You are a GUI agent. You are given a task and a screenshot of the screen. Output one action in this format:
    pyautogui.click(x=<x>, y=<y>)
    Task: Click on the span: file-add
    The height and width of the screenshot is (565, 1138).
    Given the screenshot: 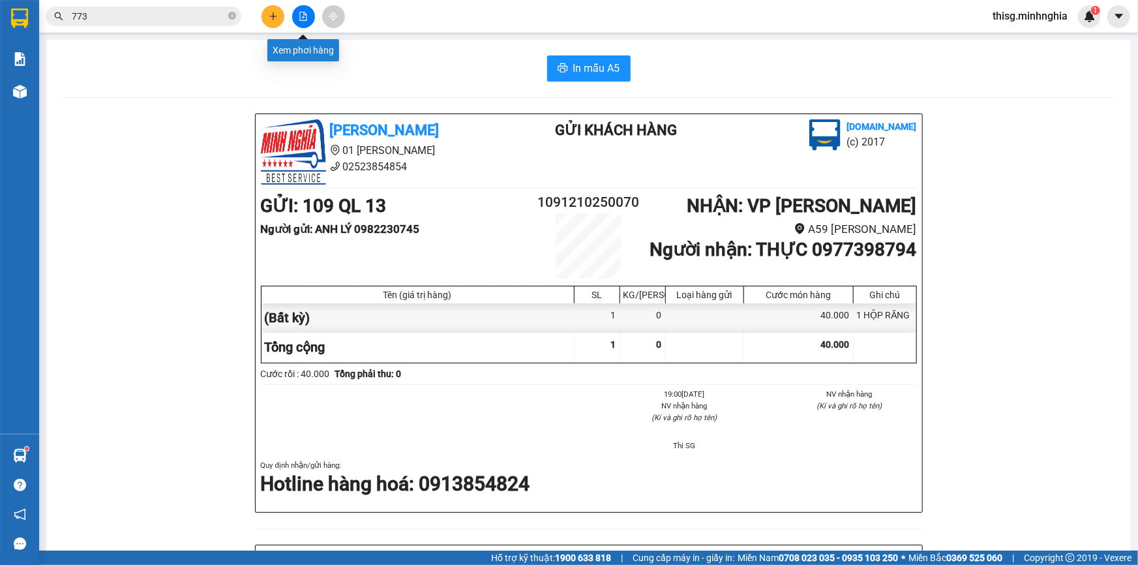 What is the action you would take?
    pyautogui.click(x=303, y=16)
    